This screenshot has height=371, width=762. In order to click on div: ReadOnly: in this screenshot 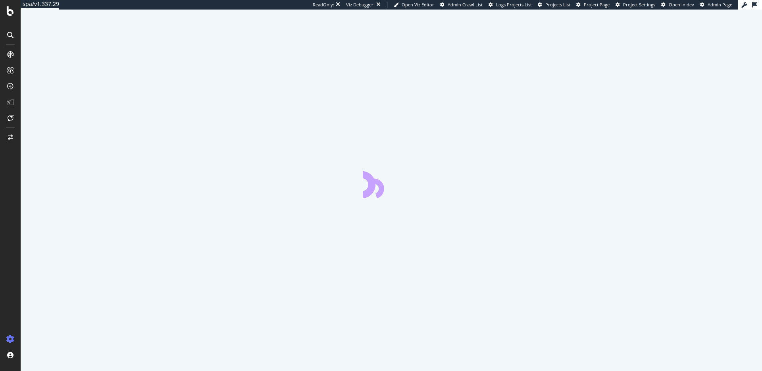, I will do `click(323, 5)`.